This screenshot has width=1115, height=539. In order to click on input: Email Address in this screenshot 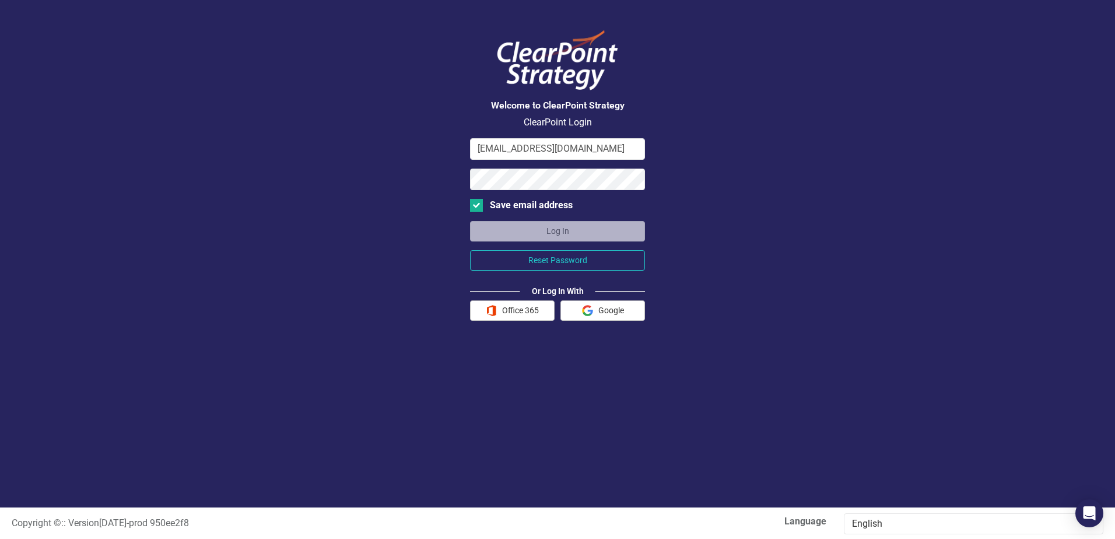, I will do `click(557, 149)`.